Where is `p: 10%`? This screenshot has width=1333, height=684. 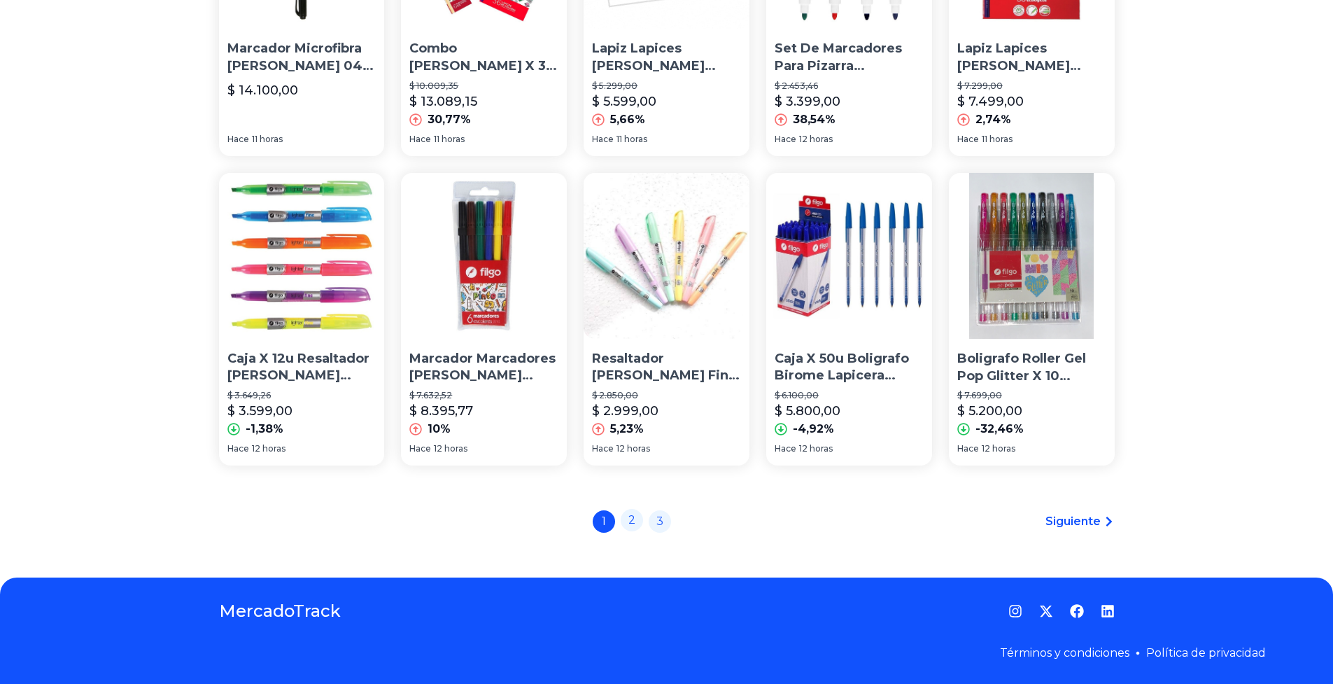 p: 10% is located at coordinates (439, 429).